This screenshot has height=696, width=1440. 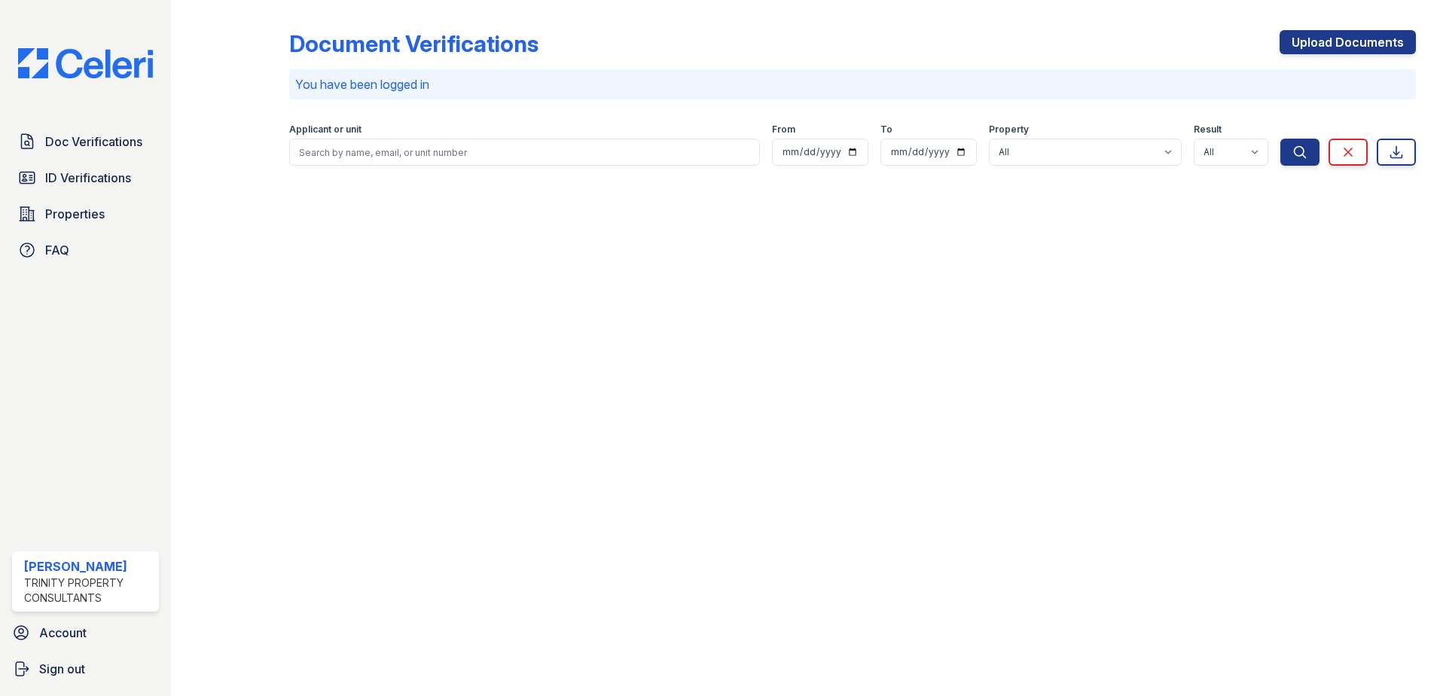 I want to click on label: To, so click(x=886, y=130).